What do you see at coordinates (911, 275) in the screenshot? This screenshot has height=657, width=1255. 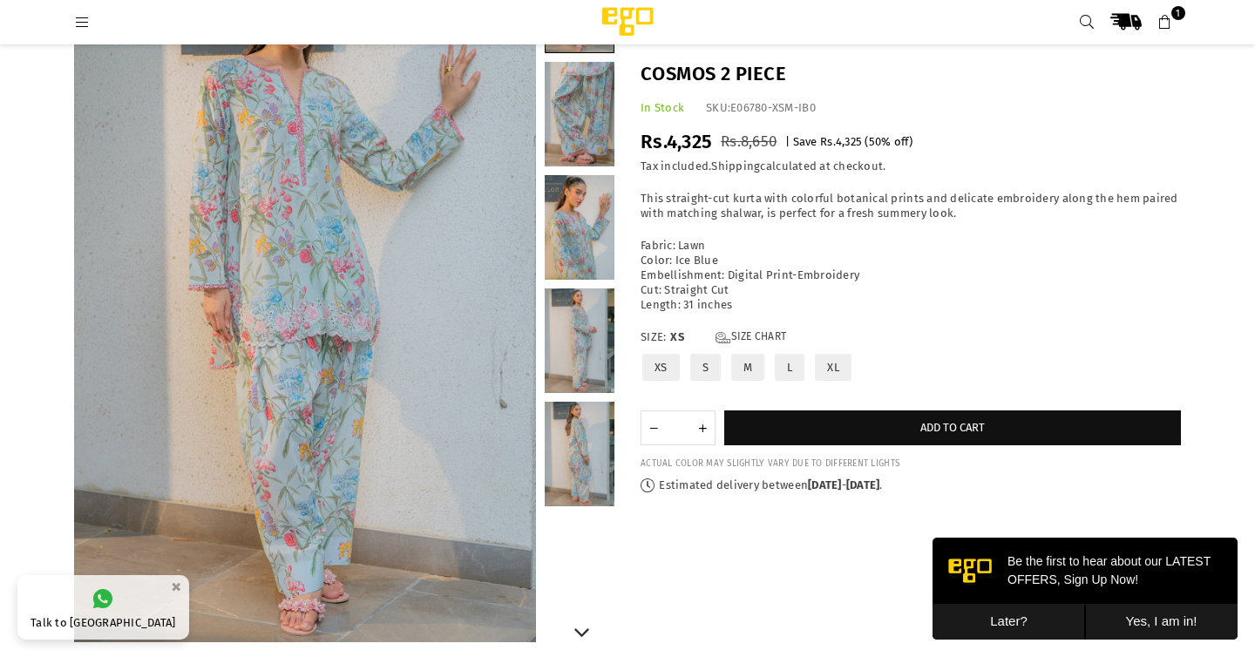 I see `p: Fabric: Lawn Color: Ice Blue Embellishment: Digital Print-Embroidery Cut: Straight Cut Length: 31...` at bounding box center [911, 275].